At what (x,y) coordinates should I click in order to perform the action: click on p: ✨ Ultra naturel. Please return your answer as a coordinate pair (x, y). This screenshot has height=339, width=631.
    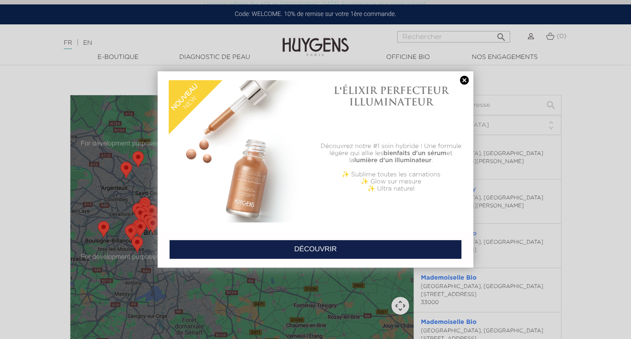
    Looking at the image, I should click on (391, 189).